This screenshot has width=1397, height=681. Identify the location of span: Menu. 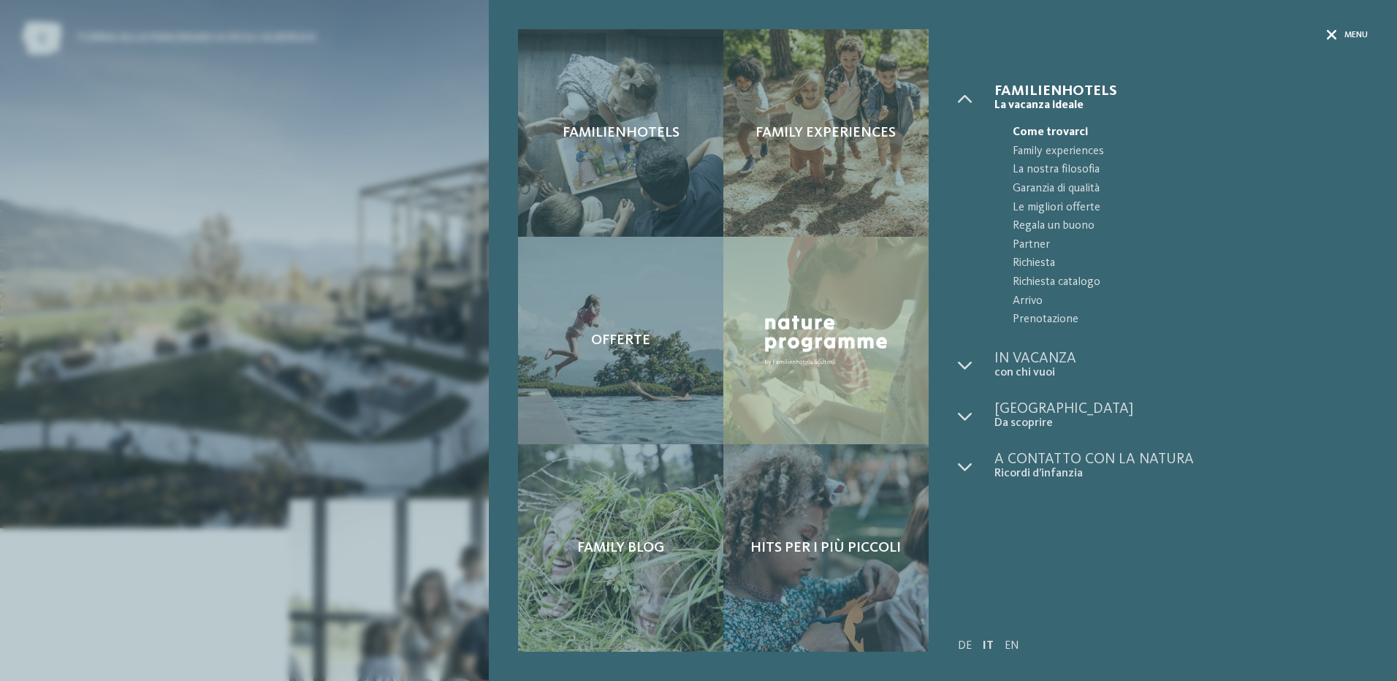
(1356, 35).